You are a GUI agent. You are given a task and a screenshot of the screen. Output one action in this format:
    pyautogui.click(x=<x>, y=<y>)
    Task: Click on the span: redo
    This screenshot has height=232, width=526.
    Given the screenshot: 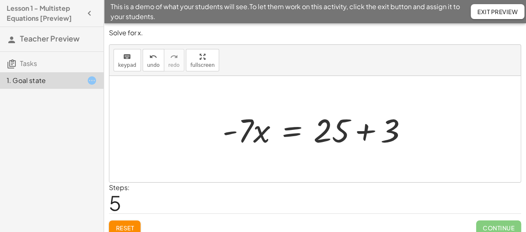 What is the action you would take?
    pyautogui.click(x=174, y=65)
    